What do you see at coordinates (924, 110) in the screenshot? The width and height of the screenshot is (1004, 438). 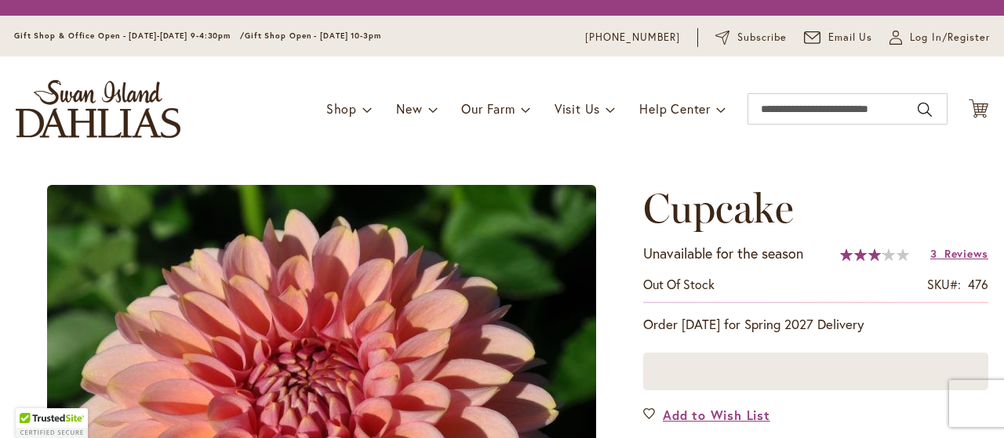 I see `button: Search` at bounding box center [924, 110].